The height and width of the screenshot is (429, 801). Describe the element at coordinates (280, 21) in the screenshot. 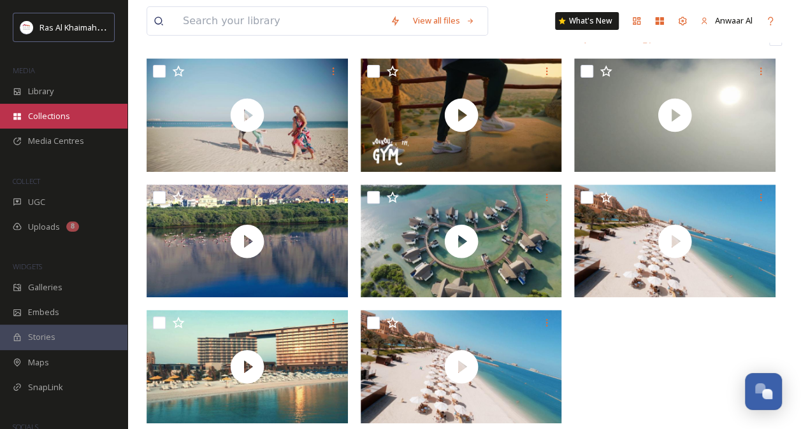

I see `input: Search your library` at that location.